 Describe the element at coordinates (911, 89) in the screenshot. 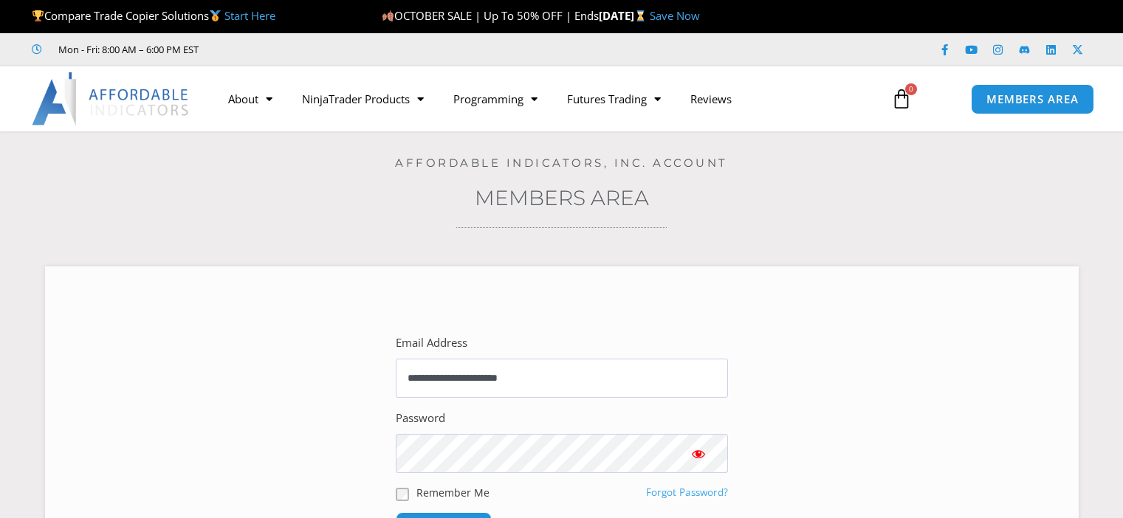

I see `span: 0` at that location.